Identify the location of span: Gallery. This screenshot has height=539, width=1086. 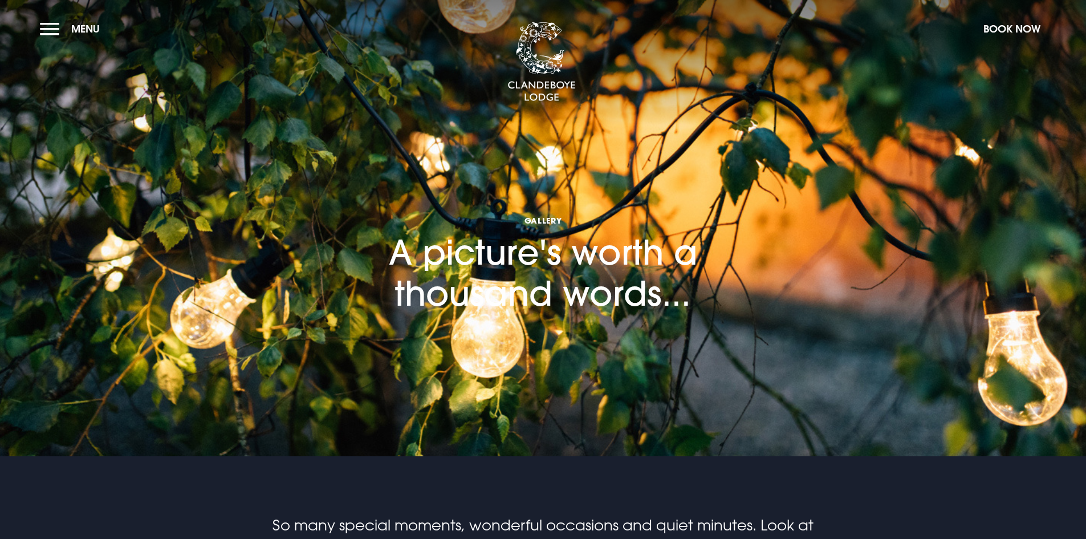
(543, 220).